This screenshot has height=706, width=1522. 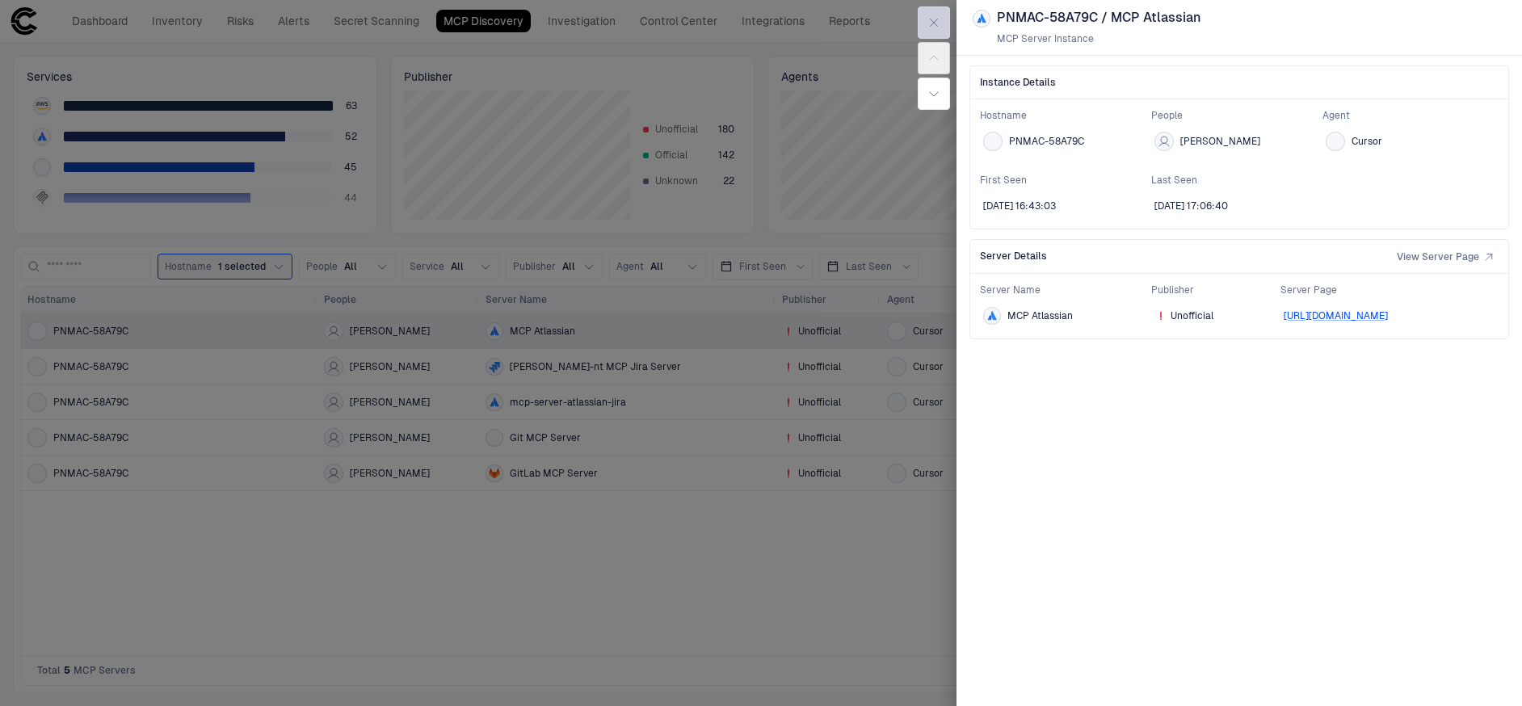 I want to click on button: PNMAC-58A79C, so click(x=1043, y=141).